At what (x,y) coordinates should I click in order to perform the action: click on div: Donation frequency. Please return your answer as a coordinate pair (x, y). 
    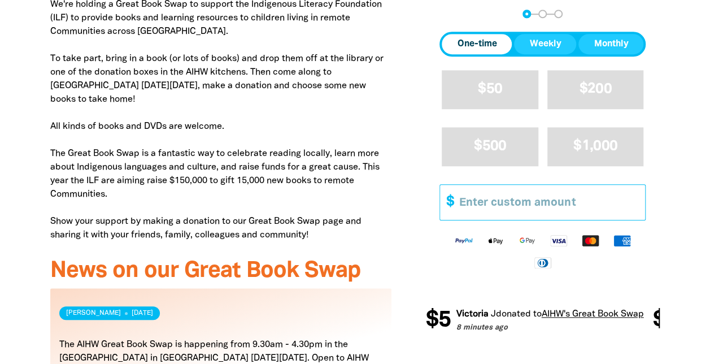
    Looking at the image, I should click on (542, 44).